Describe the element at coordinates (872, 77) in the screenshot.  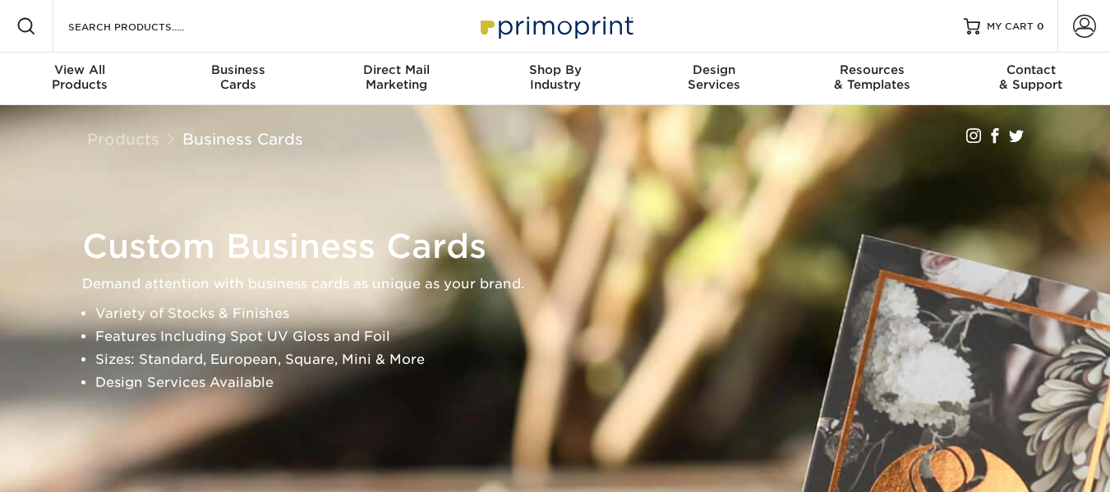
I see `div: & Templates` at that location.